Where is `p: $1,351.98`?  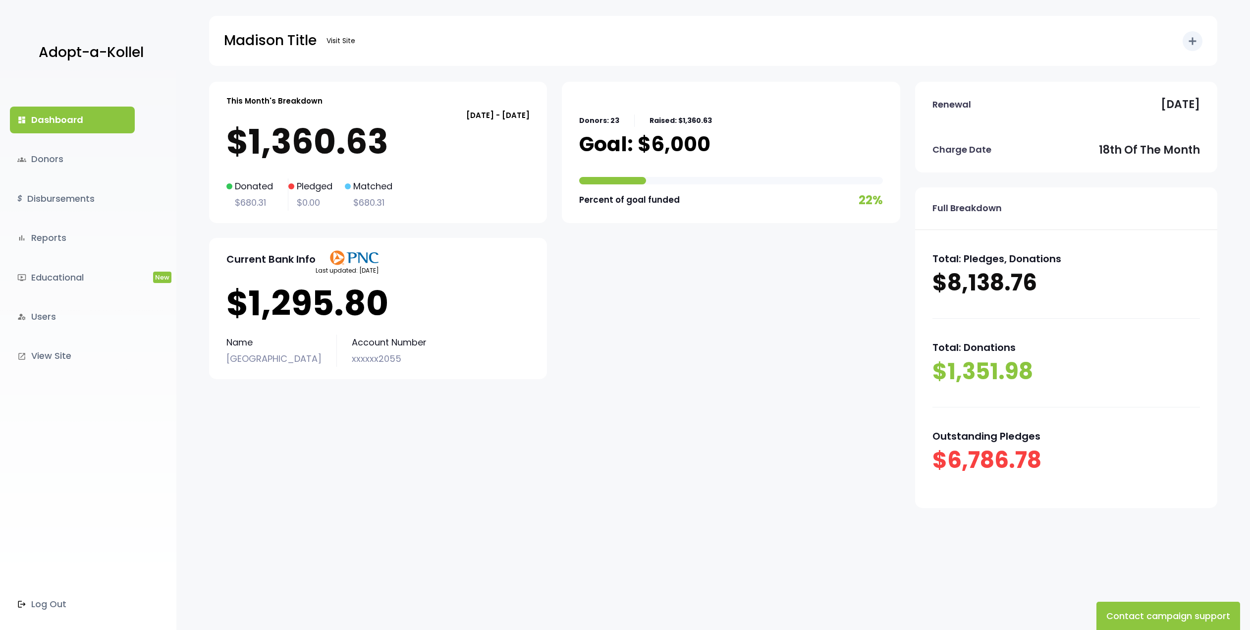 p: $1,351.98 is located at coordinates (1066, 372).